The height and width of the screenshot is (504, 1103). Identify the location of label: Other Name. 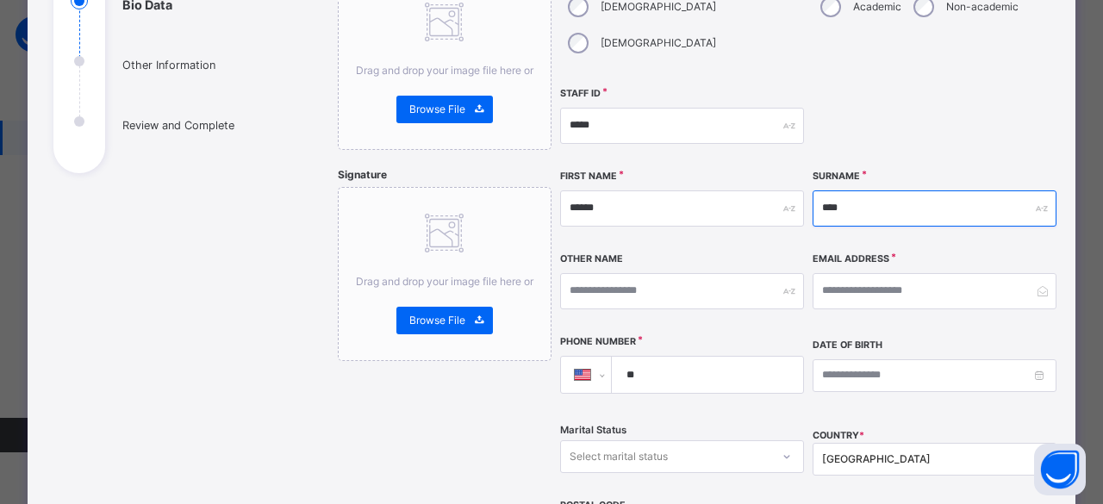
(591, 259).